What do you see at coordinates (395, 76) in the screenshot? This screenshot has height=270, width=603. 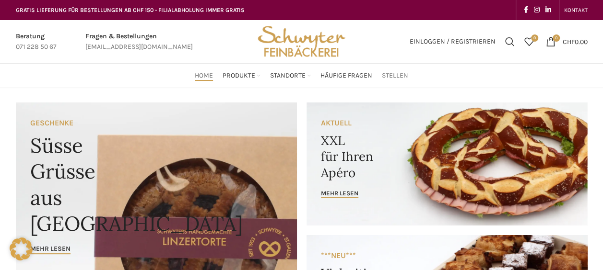 I see `a: Stellen` at bounding box center [395, 76].